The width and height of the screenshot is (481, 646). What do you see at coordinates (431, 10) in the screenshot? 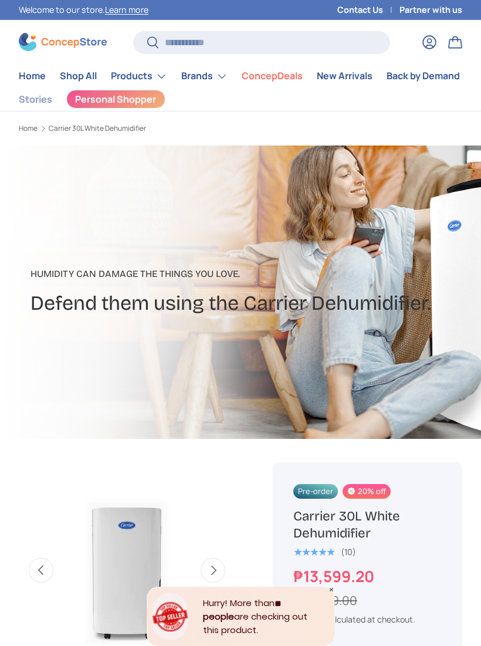
I see `a: Partner with us` at bounding box center [431, 10].